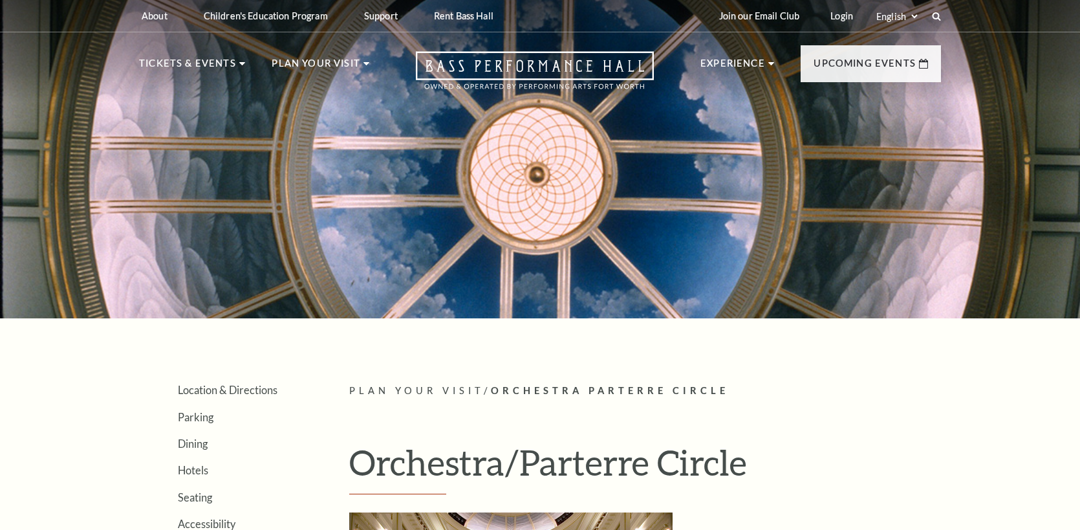 The width and height of the screenshot is (1080, 530). Describe the element at coordinates (155, 16) in the screenshot. I see `p: About` at that location.